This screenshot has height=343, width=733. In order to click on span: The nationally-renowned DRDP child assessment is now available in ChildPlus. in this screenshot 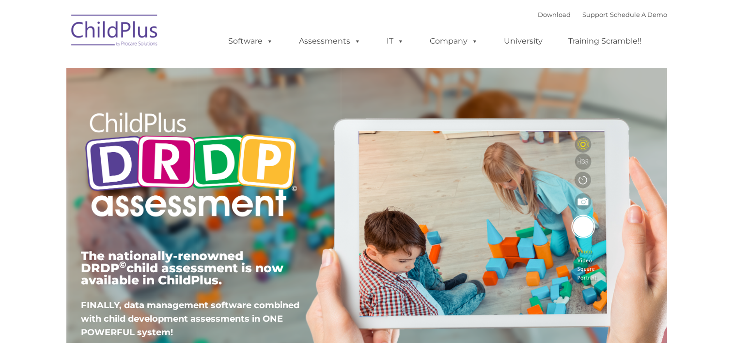, I will do `click(182, 268)`.